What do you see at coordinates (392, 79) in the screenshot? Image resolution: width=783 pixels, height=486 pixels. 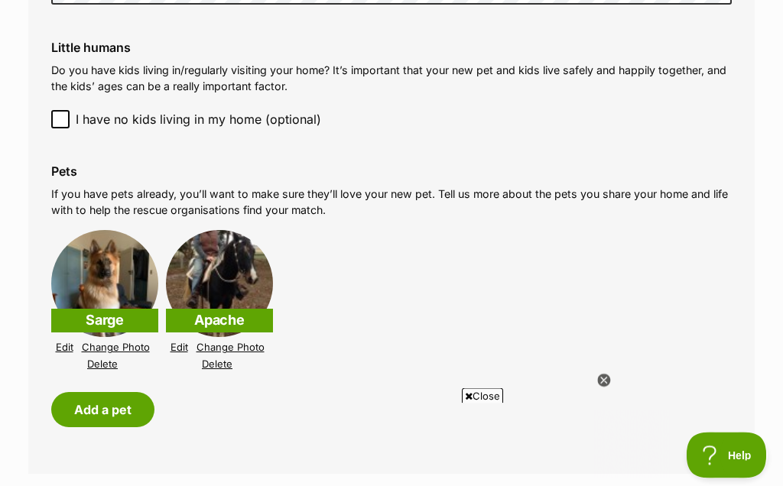 I see `p: Do you have kids living in/regularly visiting your home? It’s important that your new pet and kid...` at bounding box center [392, 79].